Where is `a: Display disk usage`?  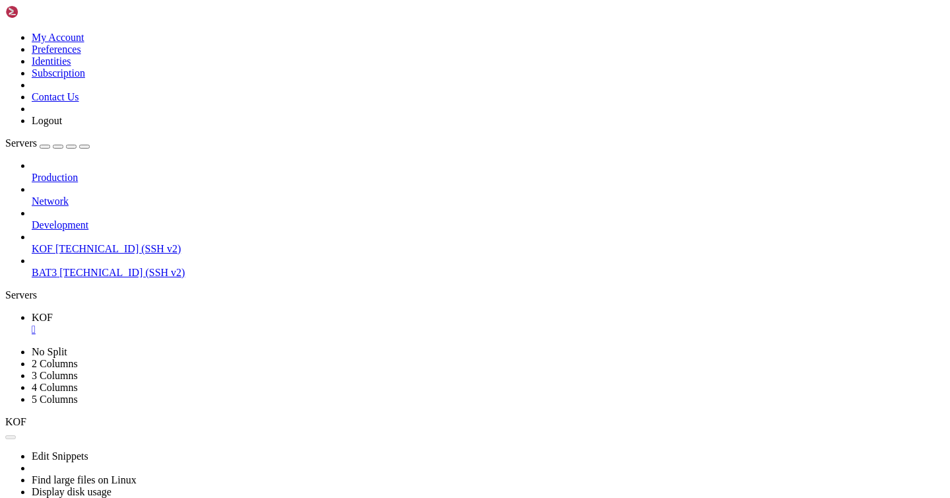
a: Display disk usage is located at coordinates (71, 491).